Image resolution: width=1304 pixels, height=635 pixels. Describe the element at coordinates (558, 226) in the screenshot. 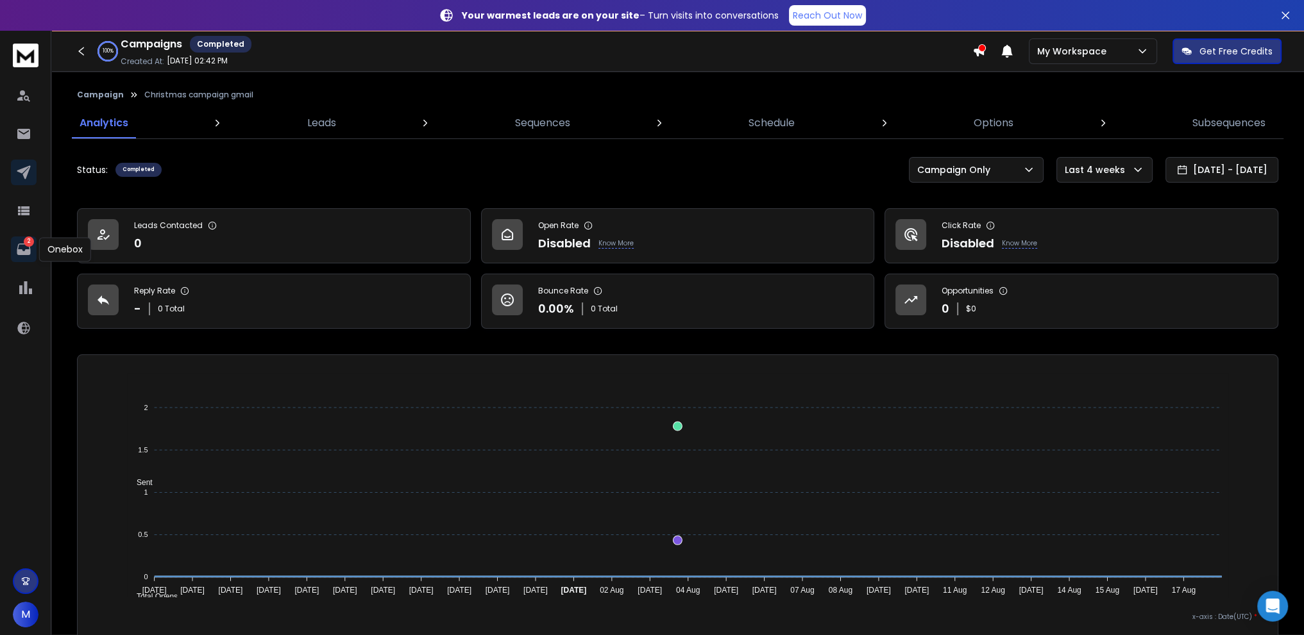

I see `p: Open Rate` at that location.